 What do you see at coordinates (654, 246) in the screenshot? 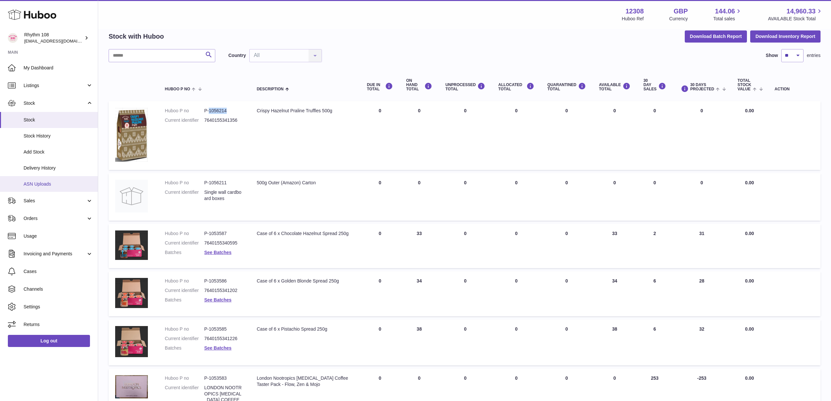
I see `td: 2` at bounding box center [654, 246].